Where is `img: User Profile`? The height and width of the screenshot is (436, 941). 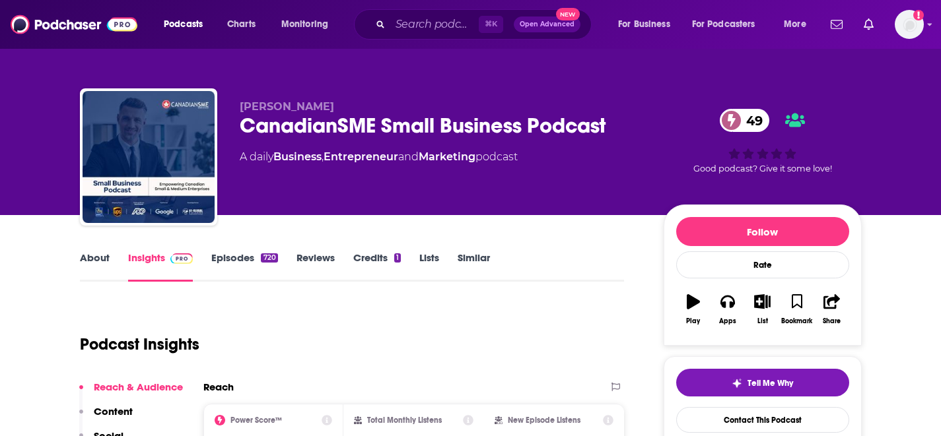
img: User Profile is located at coordinates (909, 24).